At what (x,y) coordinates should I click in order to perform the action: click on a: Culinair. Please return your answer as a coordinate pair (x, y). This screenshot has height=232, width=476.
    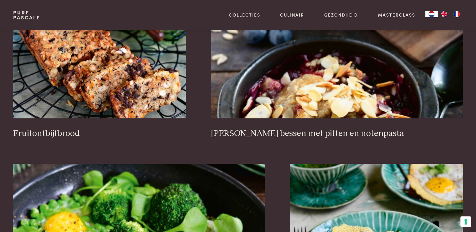
    Looking at the image, I should click on (292, 15).